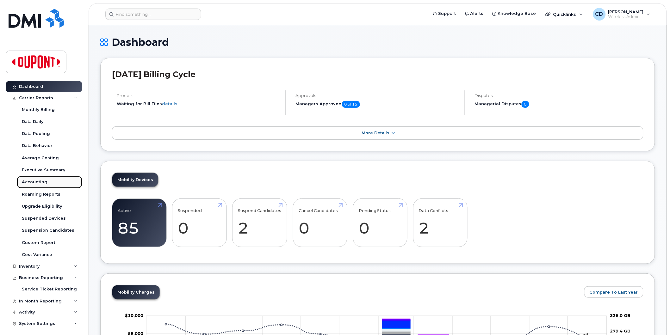  I want to click on a: Cancel Candidates 0, so click(320, 223).